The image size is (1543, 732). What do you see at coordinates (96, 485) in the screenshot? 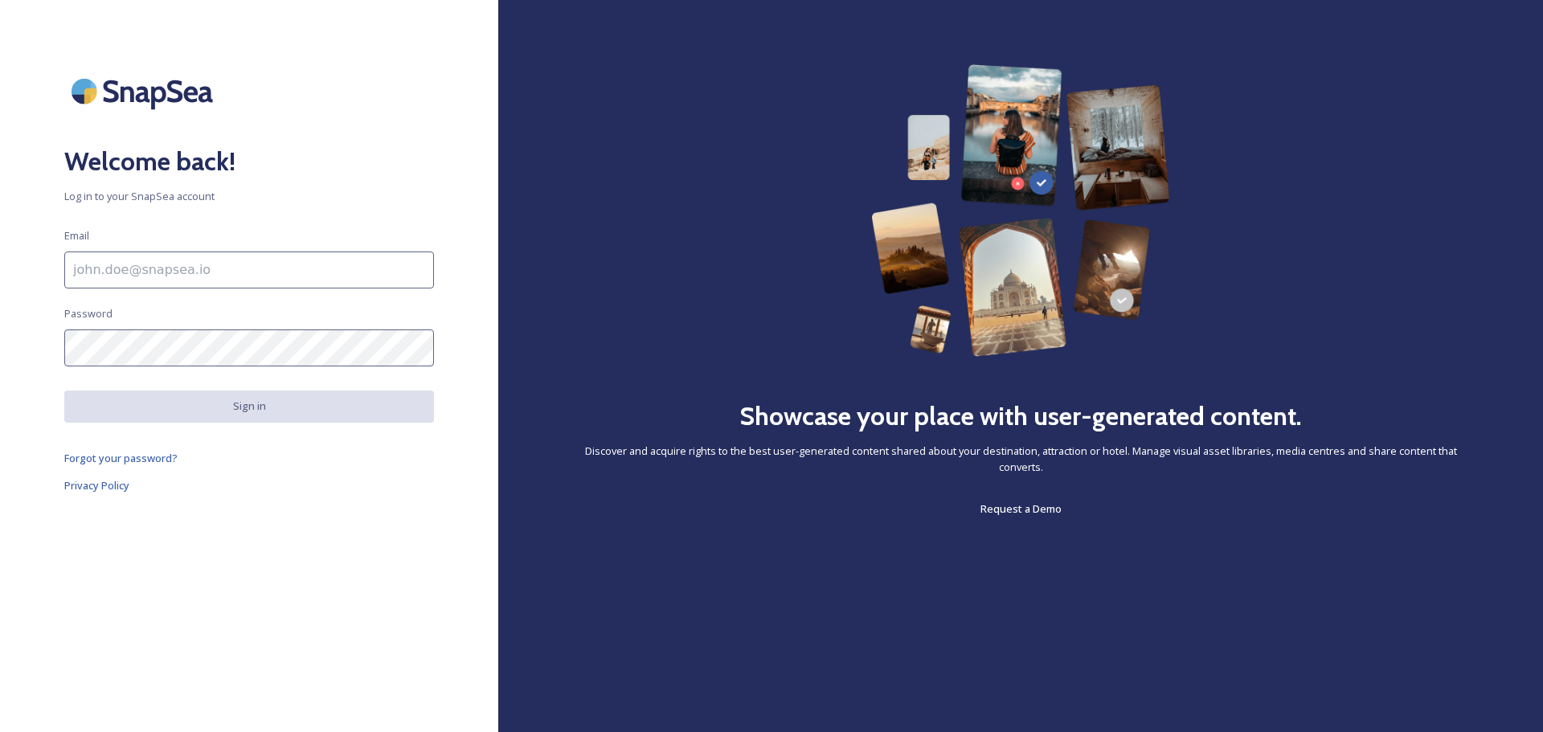
I see `span: Privacy Policy` at bounding box center [96, 485].